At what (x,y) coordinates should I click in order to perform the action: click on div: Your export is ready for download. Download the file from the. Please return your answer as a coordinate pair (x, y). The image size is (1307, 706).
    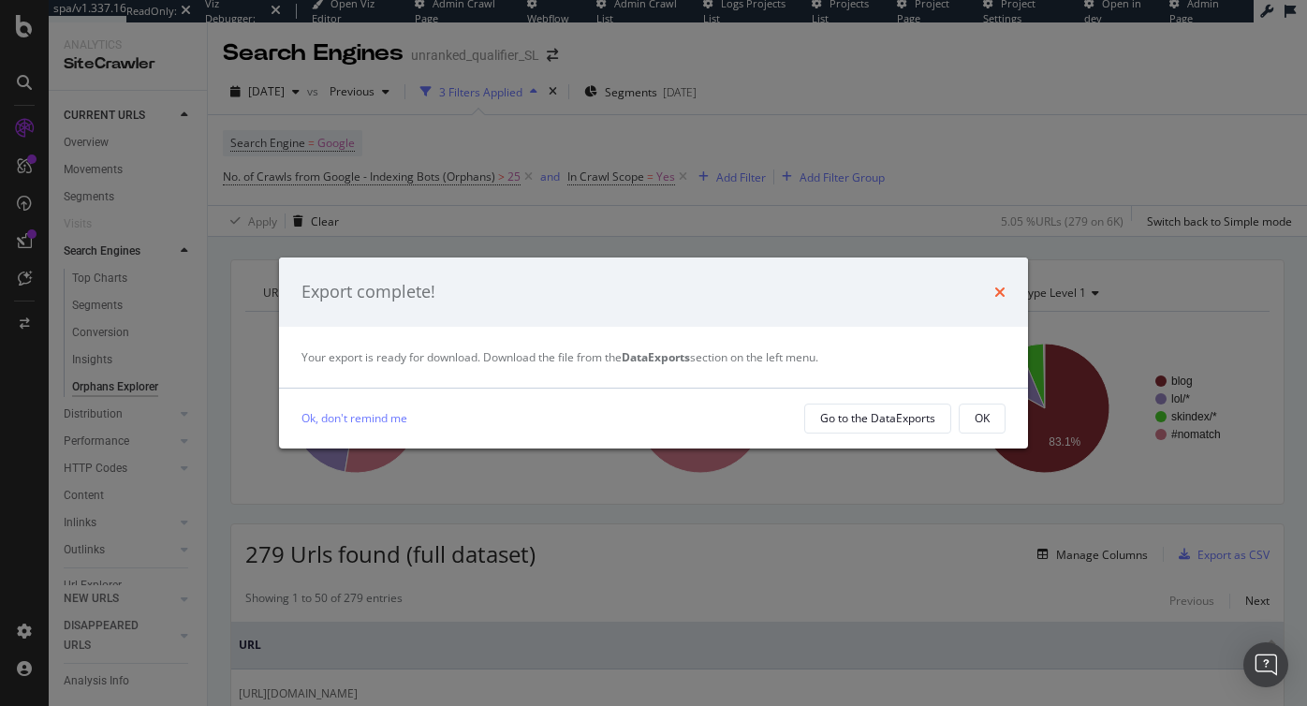
    Looking at the image, I should click on (653, 357).